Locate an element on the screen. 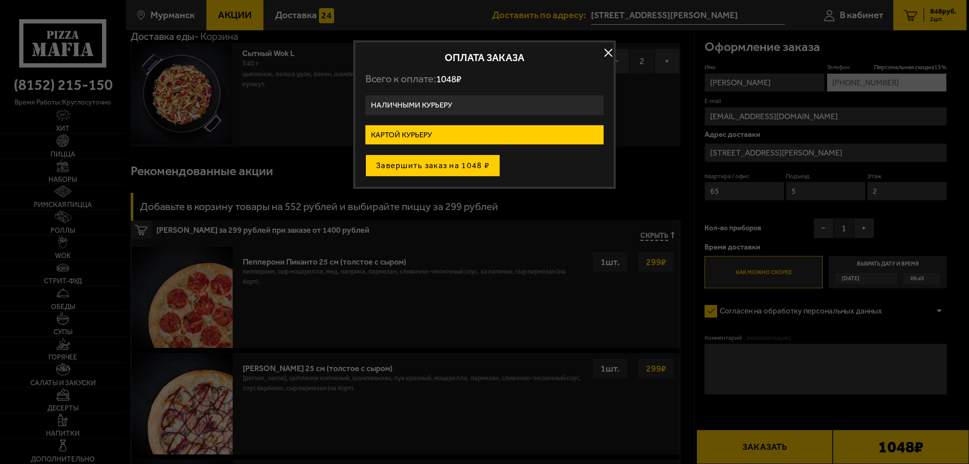 Image resolution: width=969 pixels, height=464 pixels. span: 1048 ₽ is located at coordinates (449, 79).